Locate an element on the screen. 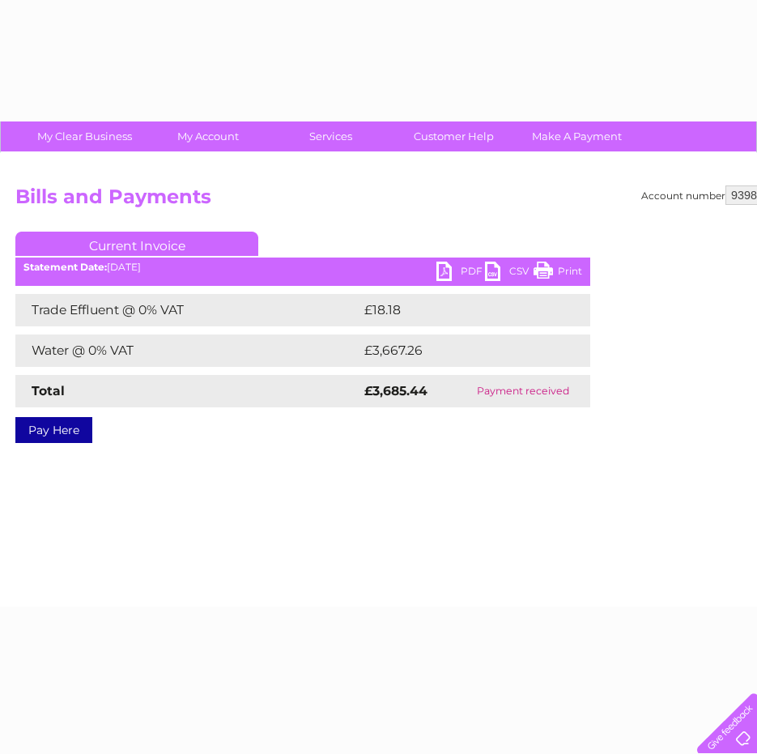 Image resolution: width=757 pixels, height=754 pixels. td: Water @ 0% VAT is located at coordinates (188, 351).